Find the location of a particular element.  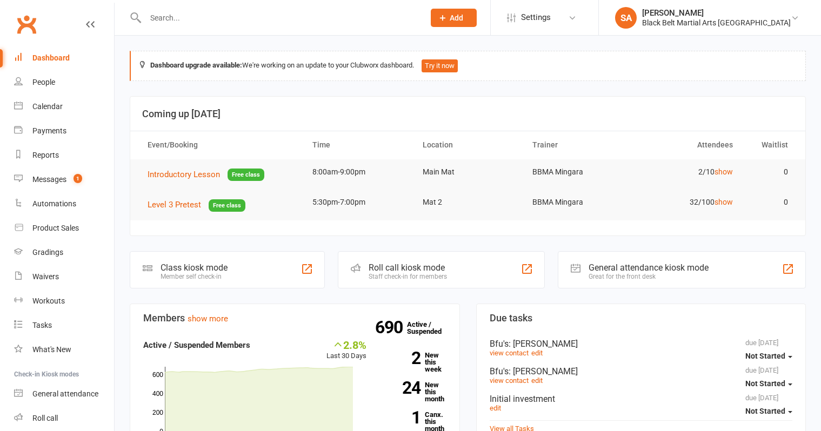

span: Add is located at coordinates (456, 18).